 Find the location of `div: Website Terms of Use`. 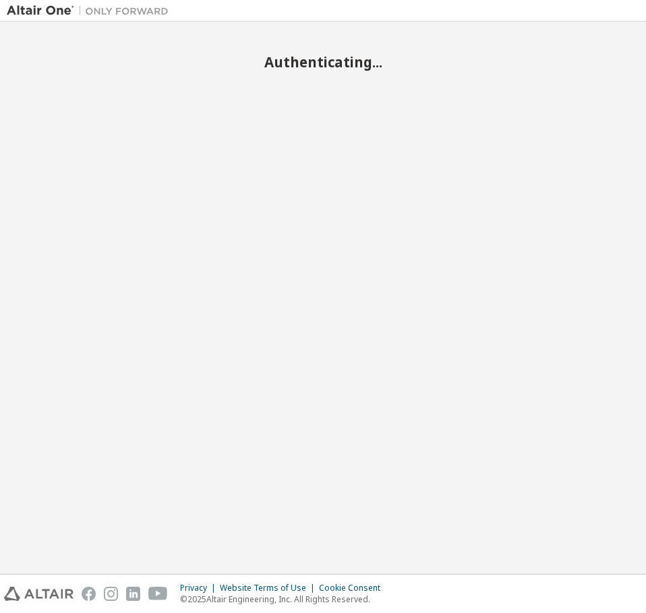

div: Website Terms of Use is located at coordinates (269, 588).